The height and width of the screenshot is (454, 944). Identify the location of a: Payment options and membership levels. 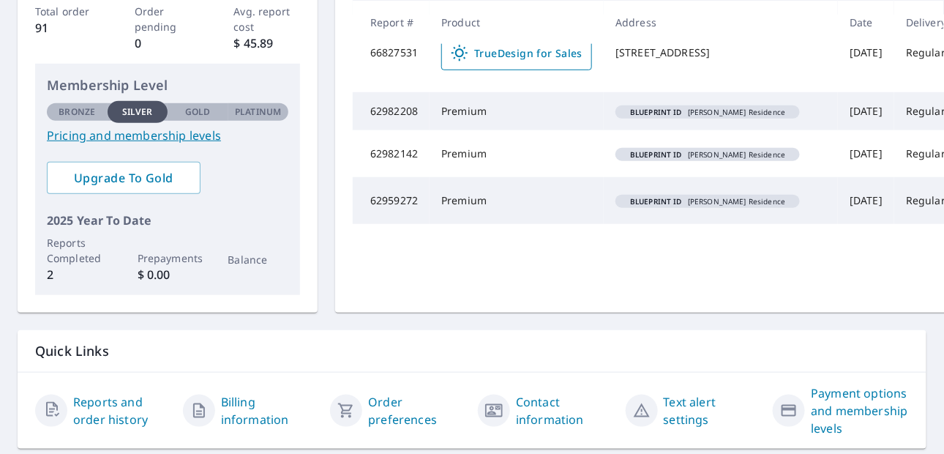
(860, 411).